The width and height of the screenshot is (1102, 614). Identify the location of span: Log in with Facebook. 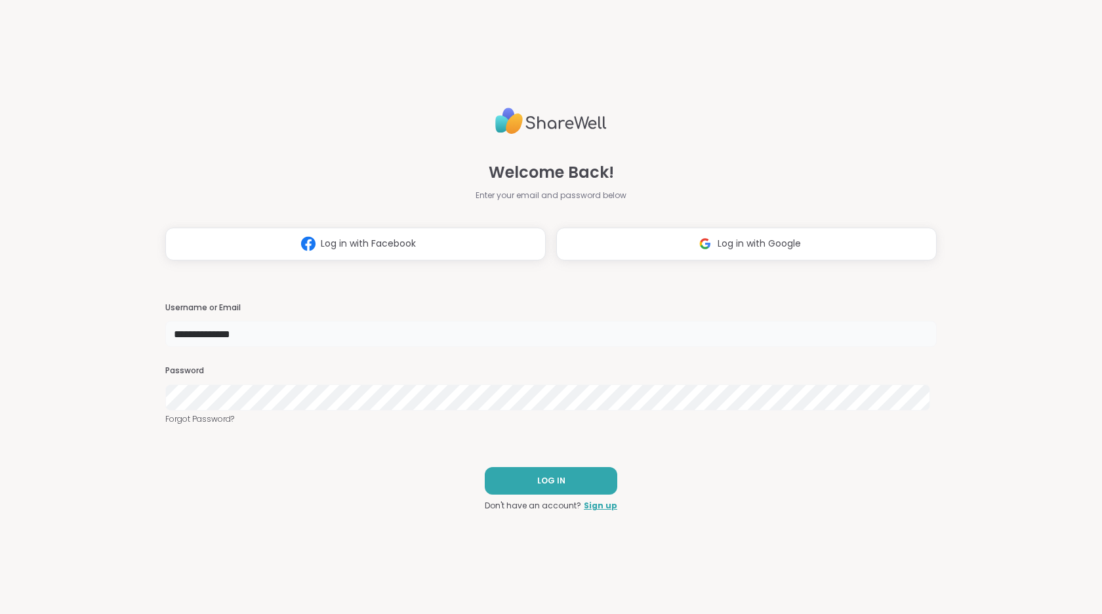
(368, 243).